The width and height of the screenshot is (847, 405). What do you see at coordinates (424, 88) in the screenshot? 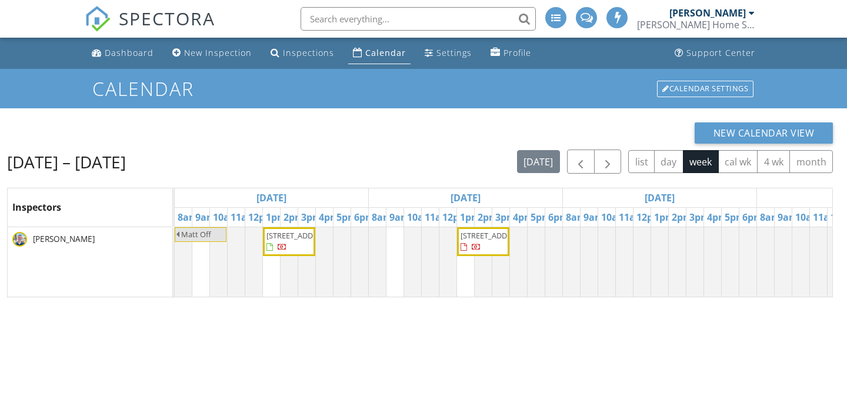
I see `h1: Calendar` at bounding box center [424, 88].